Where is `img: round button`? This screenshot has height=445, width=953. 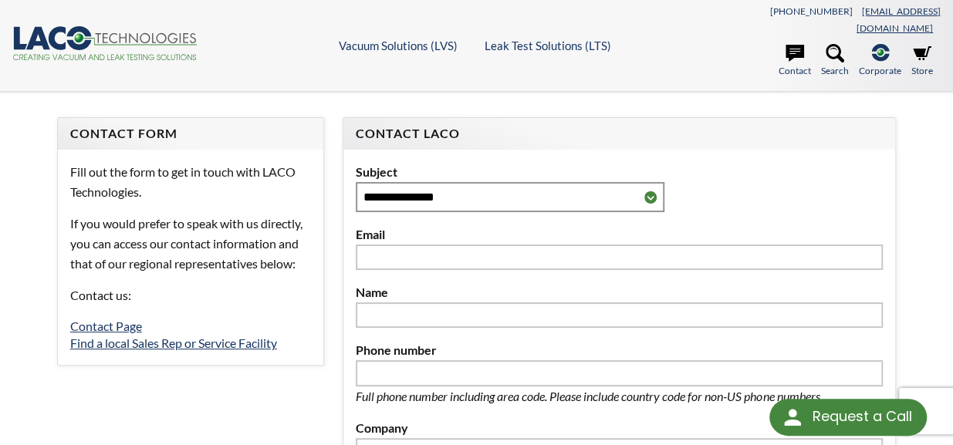 img: round button is located at coordinates (792, 417).